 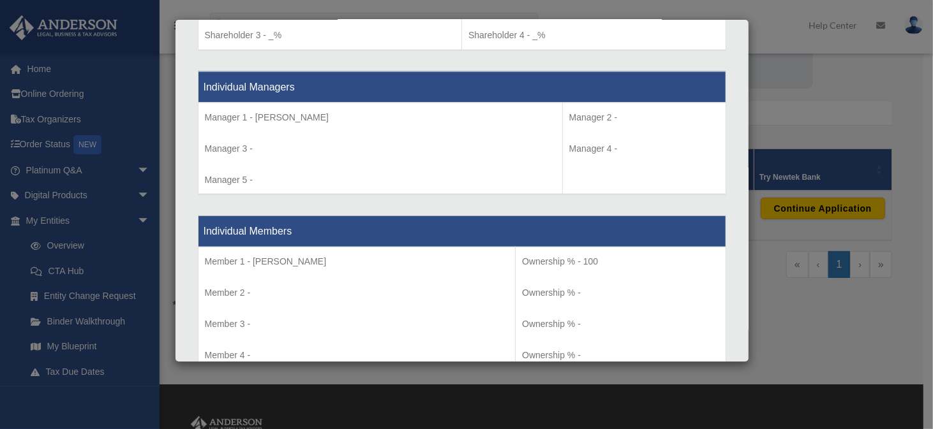 What do you see at coordinates (380, 180) in the screenshot?
I see `p: Manager 5 -` at bounding box center [380, 180].